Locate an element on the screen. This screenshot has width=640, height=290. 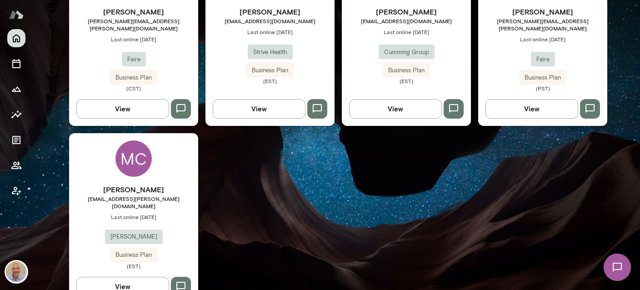
button: Sessions is located at coordinates (16, 64).